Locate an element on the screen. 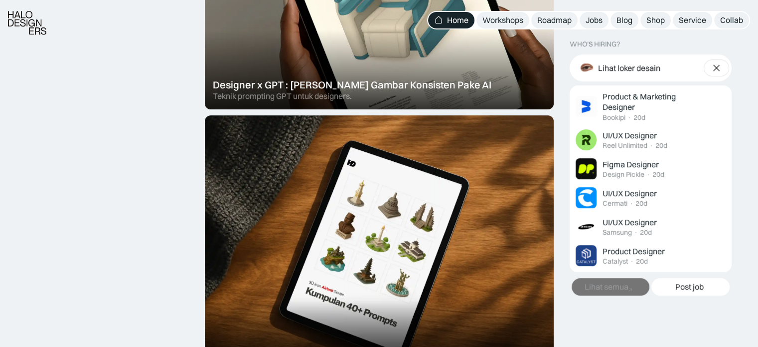 The height and width of the screenshot is (347, 758). div: Lihat semua is located at coordinates (607, 286).